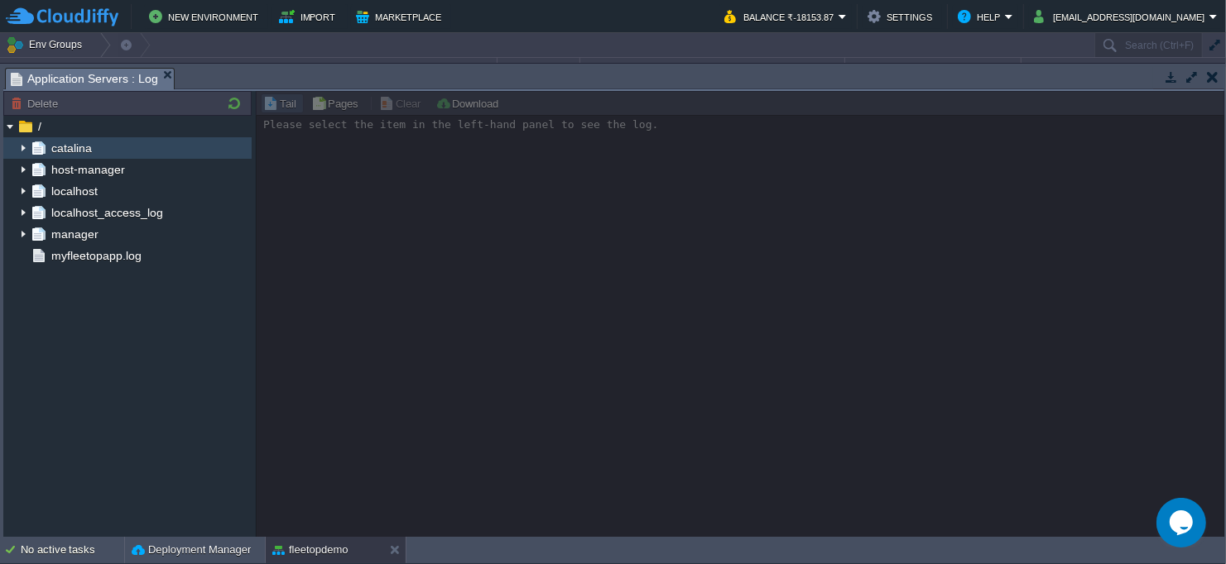  What do you see at coordinates (36, 103) in the screenshot?
I see `button: Delete` at bounding box center [36, 103].